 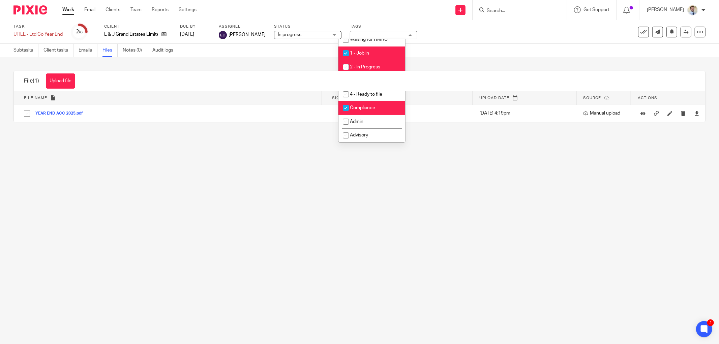 I want to click on span: Upload date, so click(x=494, y=98).